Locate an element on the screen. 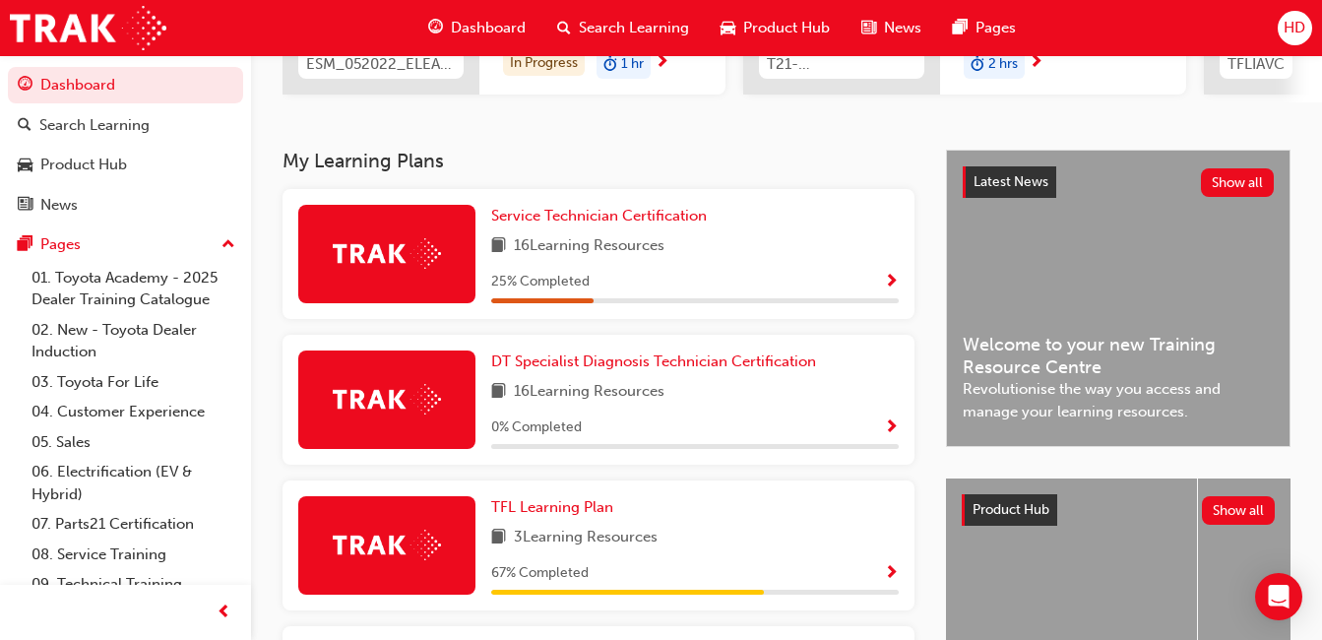  span: TFL Learning Plan is located at coordinates (552, 507).